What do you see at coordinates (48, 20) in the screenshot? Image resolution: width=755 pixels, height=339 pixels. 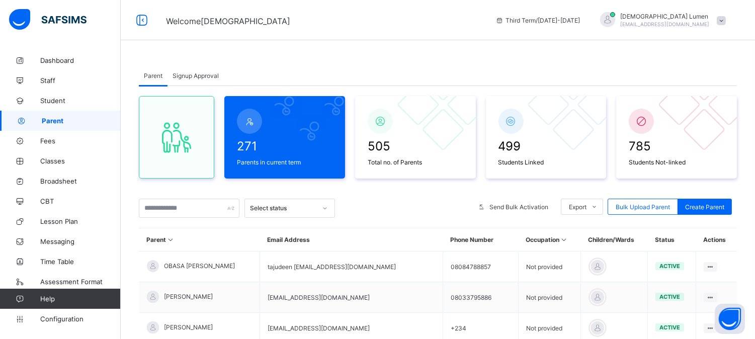 I see `img: safsims` at bounding box center [48, 20].